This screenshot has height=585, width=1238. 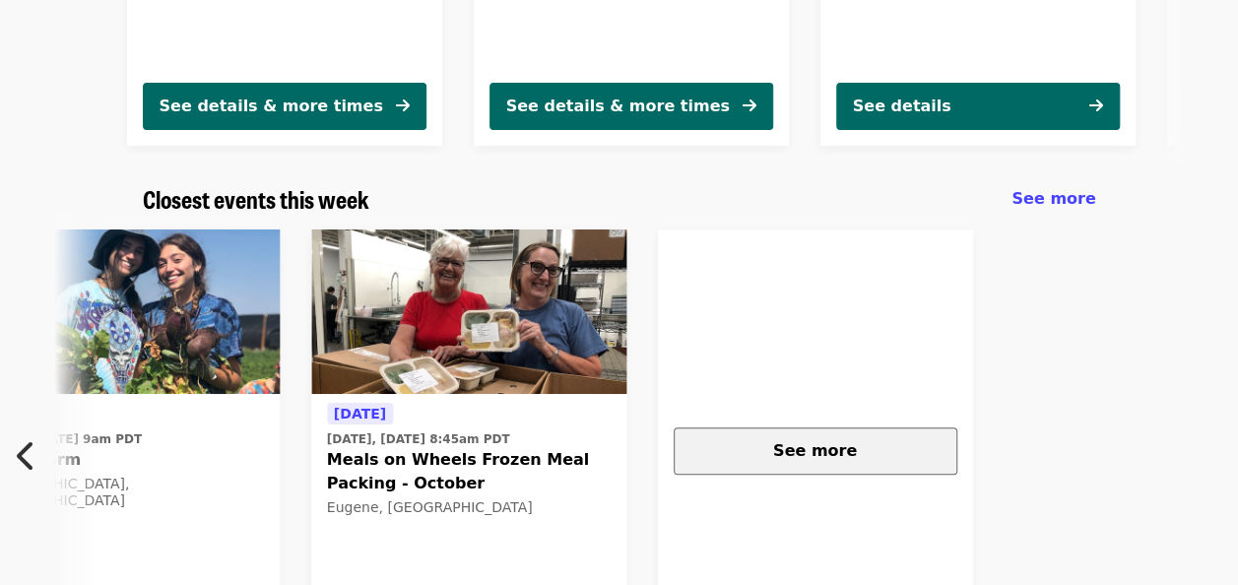 I want to click on button: See more, so click(x=816, y=451).